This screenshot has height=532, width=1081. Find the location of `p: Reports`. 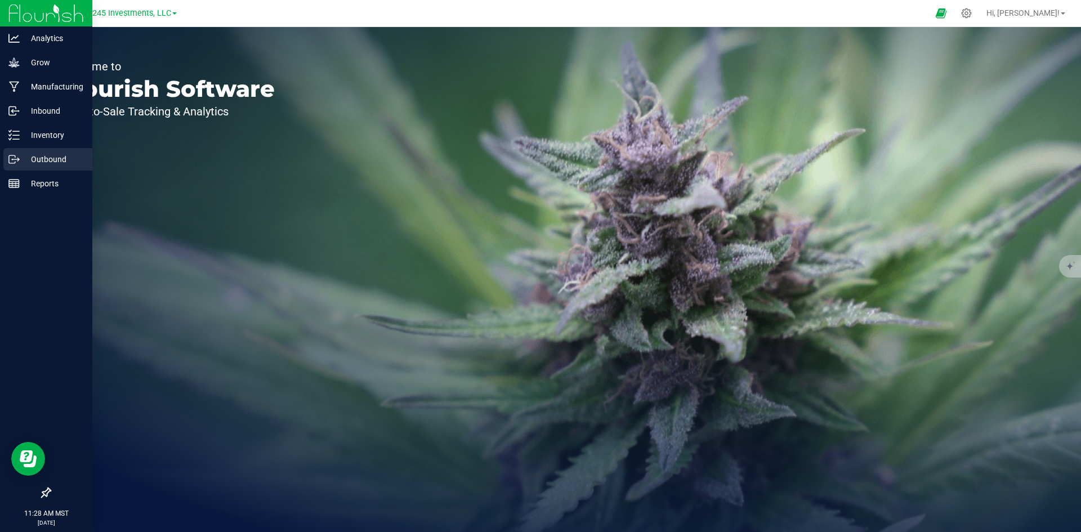

p: Reports is located at coordinates (53, 184).